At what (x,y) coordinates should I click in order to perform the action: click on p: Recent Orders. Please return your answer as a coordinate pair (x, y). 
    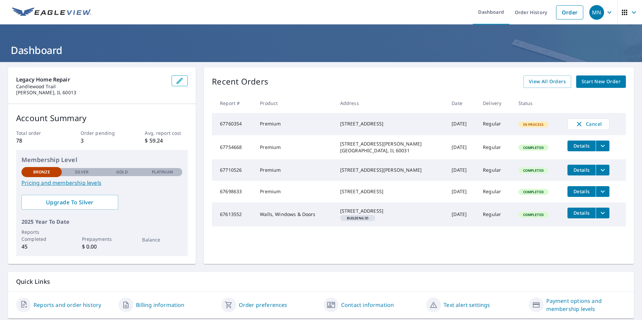
    Looking at the image, I should click on (240, 82).